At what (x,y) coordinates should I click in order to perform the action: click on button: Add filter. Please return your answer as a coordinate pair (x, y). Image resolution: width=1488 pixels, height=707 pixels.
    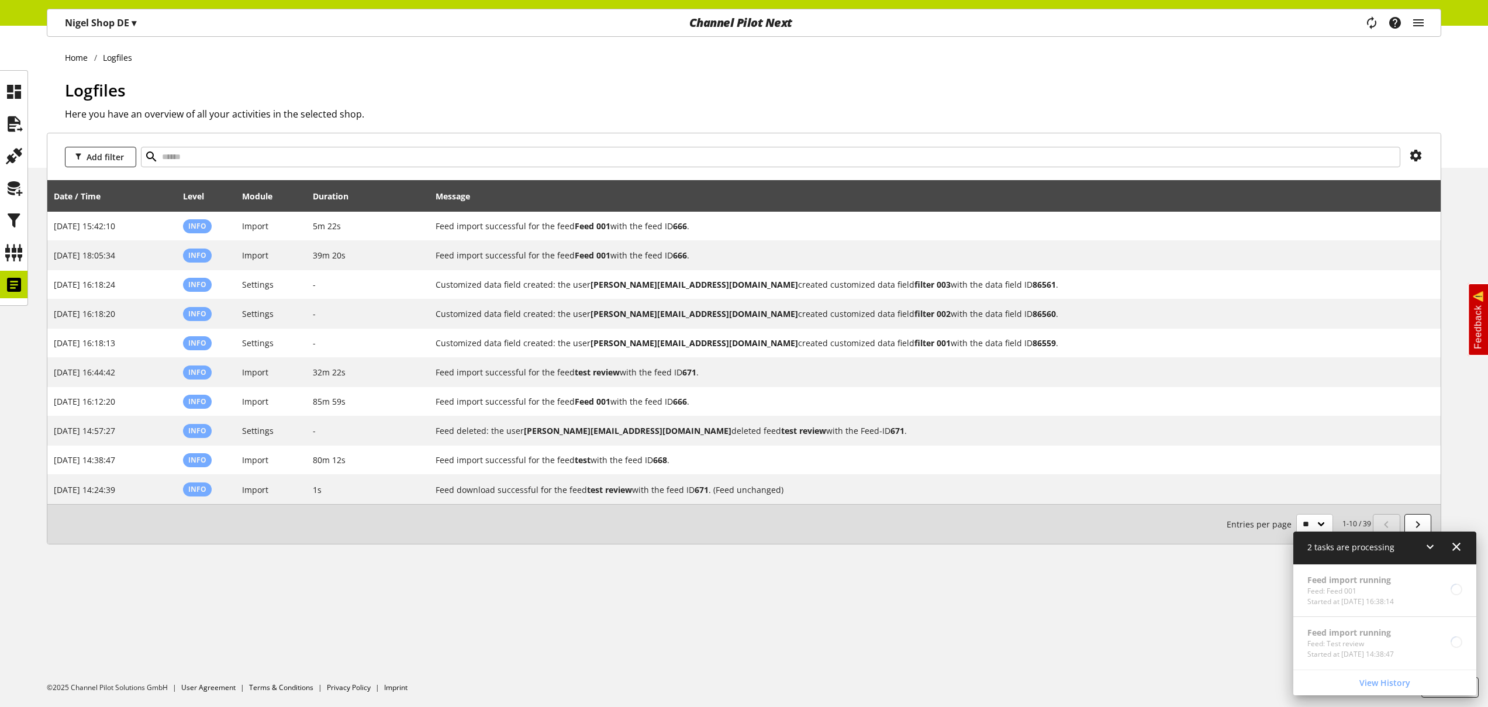
    Looking at the image, I should click on (101, 157).